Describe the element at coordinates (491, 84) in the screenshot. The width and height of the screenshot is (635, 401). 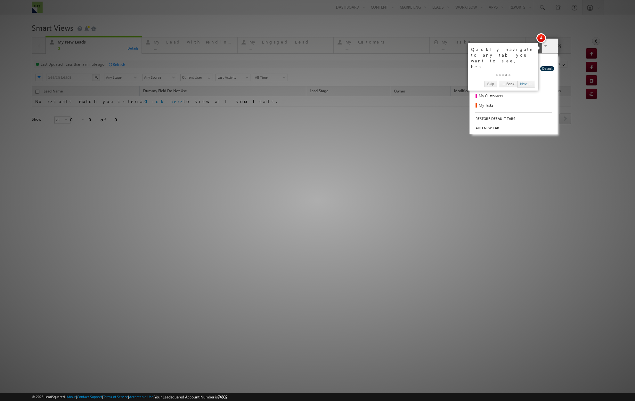
I see `a: Skip` at that location.